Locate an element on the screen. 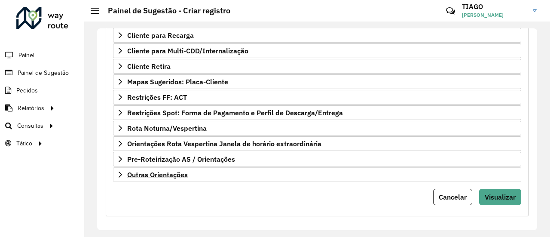  a: Cliente Retira is located at coordinates (317, 66).